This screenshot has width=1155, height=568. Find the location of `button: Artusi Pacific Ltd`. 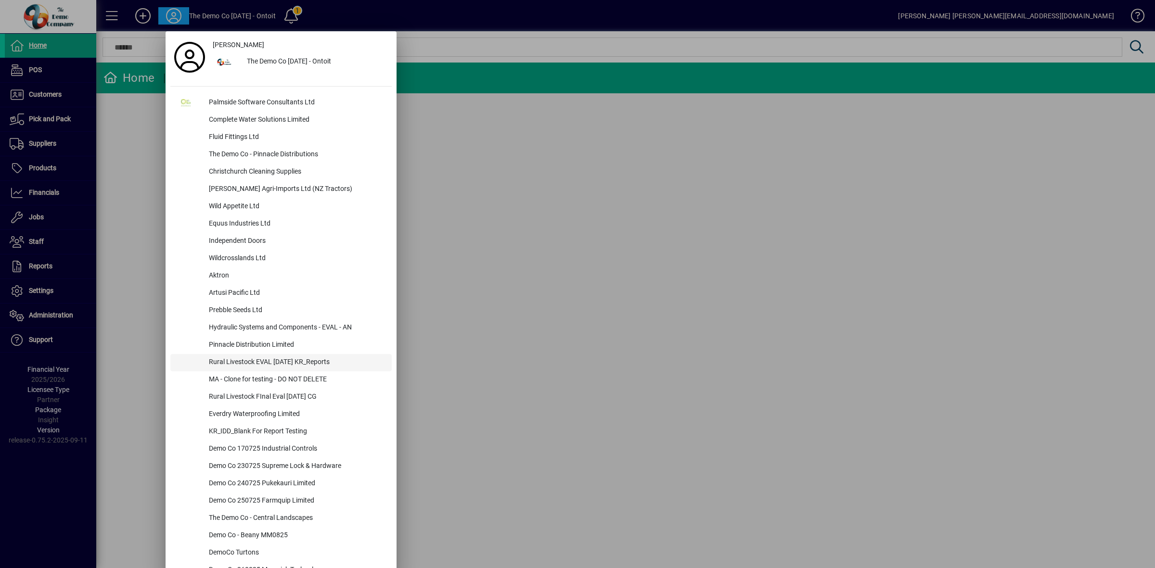

button: Artusi Pacific Ltd is located at coordinates (281, 294).